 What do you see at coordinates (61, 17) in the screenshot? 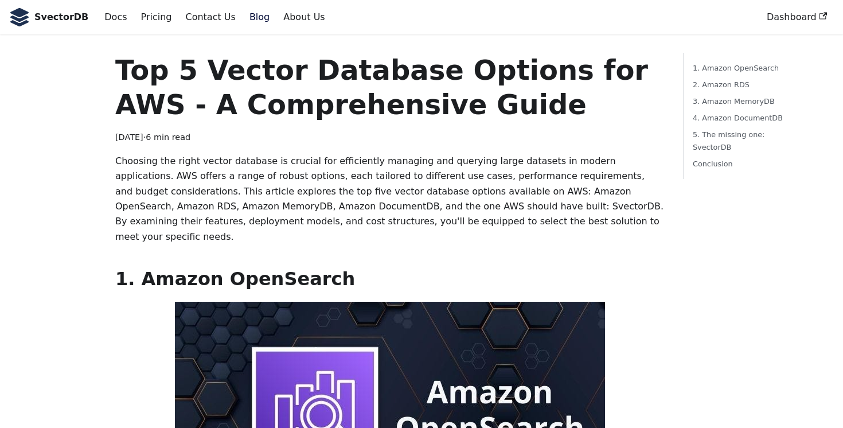
I see `b: SvectorDB` at bounding box center [61, 17].